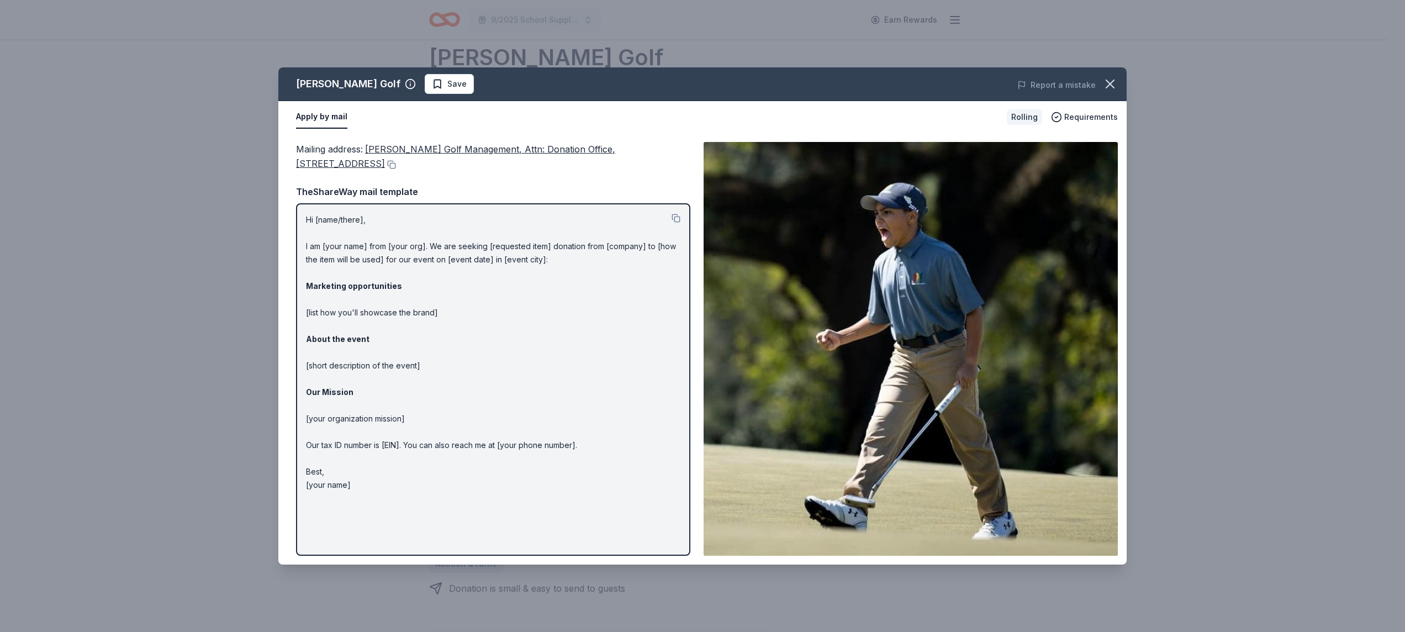 Image resolution: width=1405 pixels, height=632 pixels. I want to click on button: Report a mistake, so click(1057, 85).